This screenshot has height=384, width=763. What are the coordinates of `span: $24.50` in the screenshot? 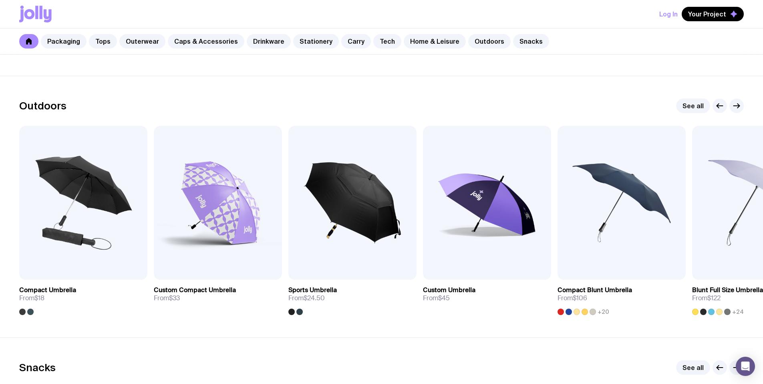 It's located at (314, 298).